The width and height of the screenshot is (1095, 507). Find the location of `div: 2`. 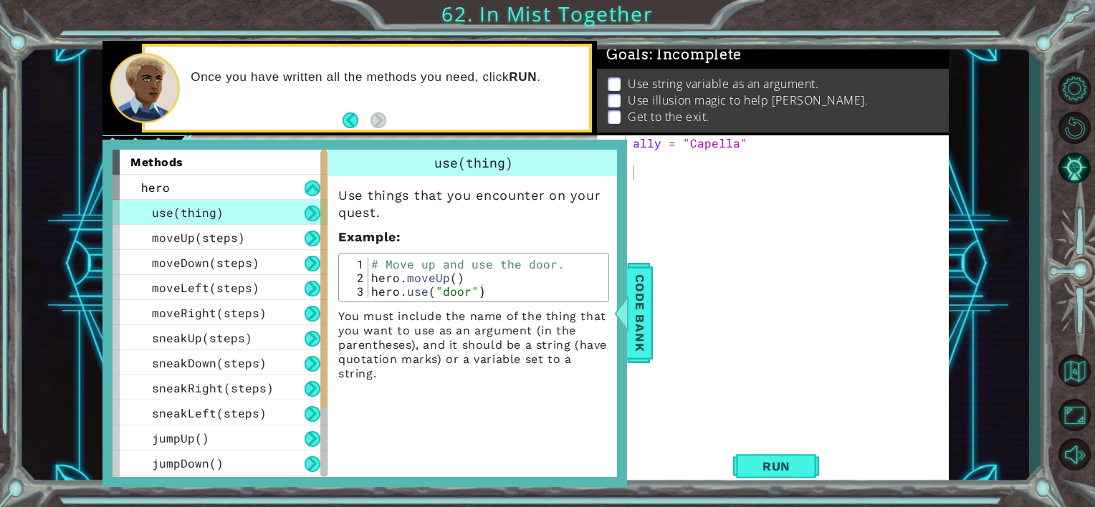

div: 2 is located at coordinates (355, 277).